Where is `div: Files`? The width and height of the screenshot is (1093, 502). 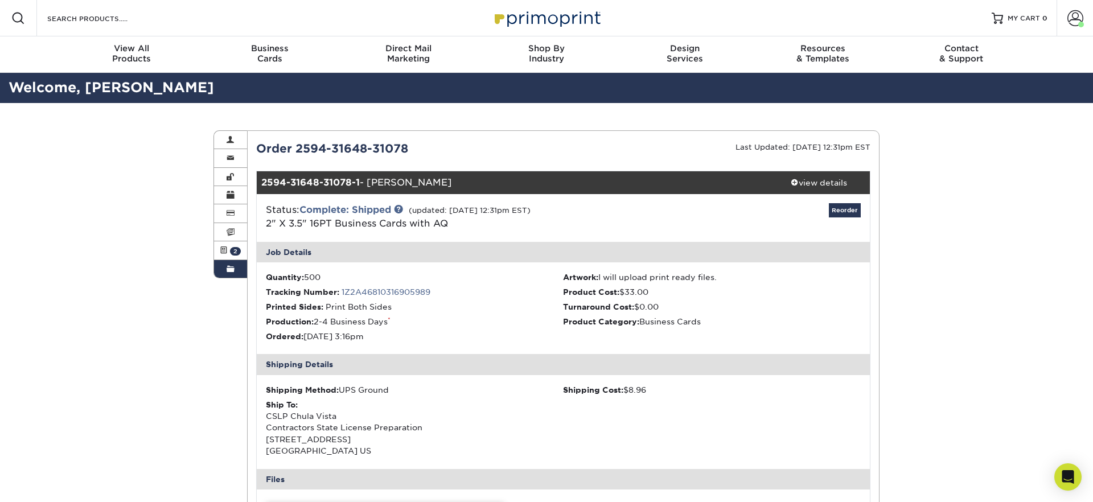 div: Files is located at coordinates (564, 479).